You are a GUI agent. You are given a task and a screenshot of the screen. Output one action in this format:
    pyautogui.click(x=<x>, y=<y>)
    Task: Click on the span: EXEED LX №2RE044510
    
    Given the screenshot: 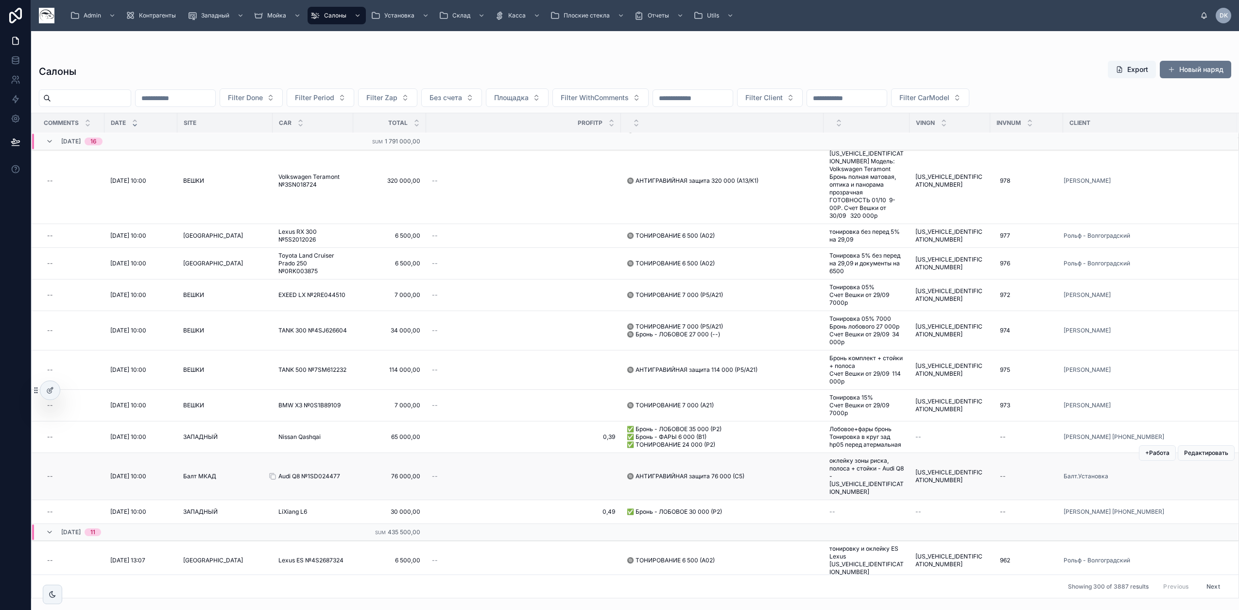 What is the action you would take?
    pyautogui.click(x=312, y=295)
    